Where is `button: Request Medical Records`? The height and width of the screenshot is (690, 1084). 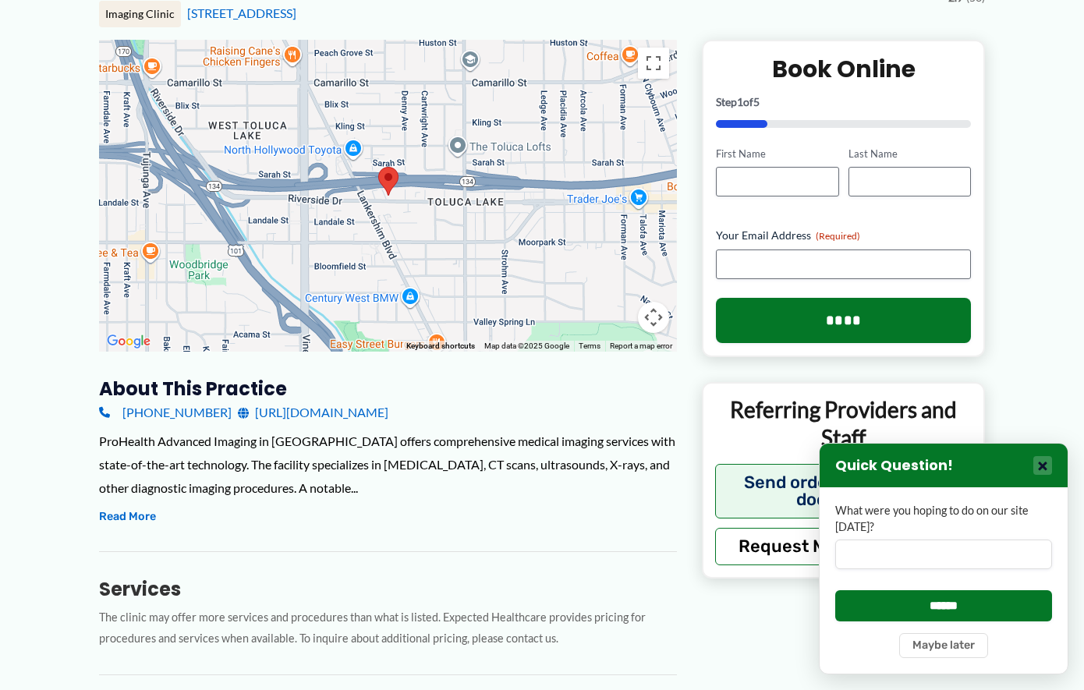 button: Request Medical Records is located at coordinates (843, 547).